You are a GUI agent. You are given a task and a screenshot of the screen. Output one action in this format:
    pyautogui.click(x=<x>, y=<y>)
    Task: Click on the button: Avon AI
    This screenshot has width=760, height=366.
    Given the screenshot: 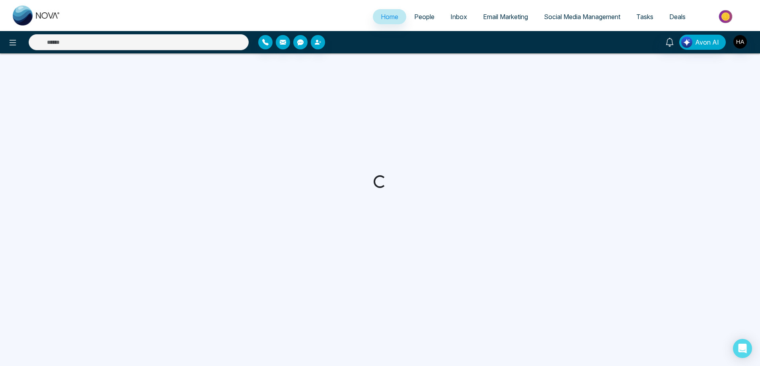 What is the action you would take?
    pyautogui.click(x=702, y=42)
    